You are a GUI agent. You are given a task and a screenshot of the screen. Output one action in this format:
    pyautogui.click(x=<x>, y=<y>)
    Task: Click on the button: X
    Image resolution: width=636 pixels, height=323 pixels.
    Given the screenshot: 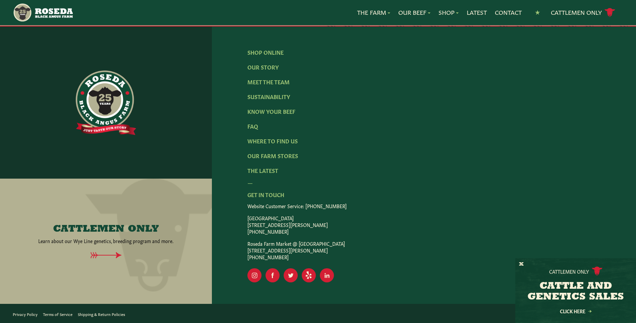 What is the action you would take?
    pyautogui.click(x=522, y=264)
    